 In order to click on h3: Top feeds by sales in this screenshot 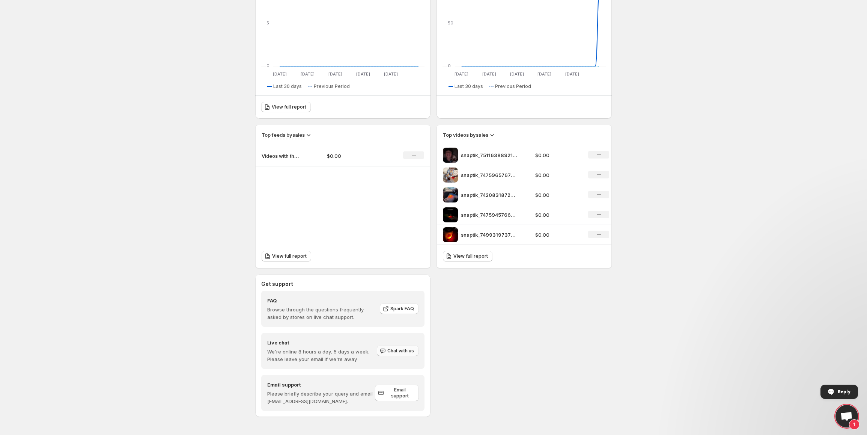, I will do `click(283, 135)`.